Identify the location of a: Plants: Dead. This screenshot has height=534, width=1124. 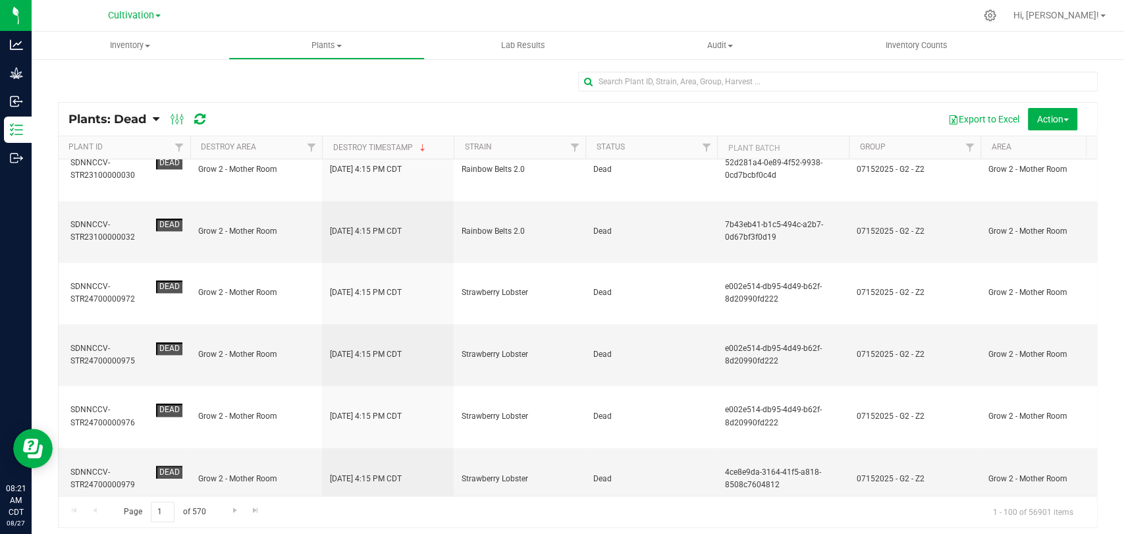
(111, 119).